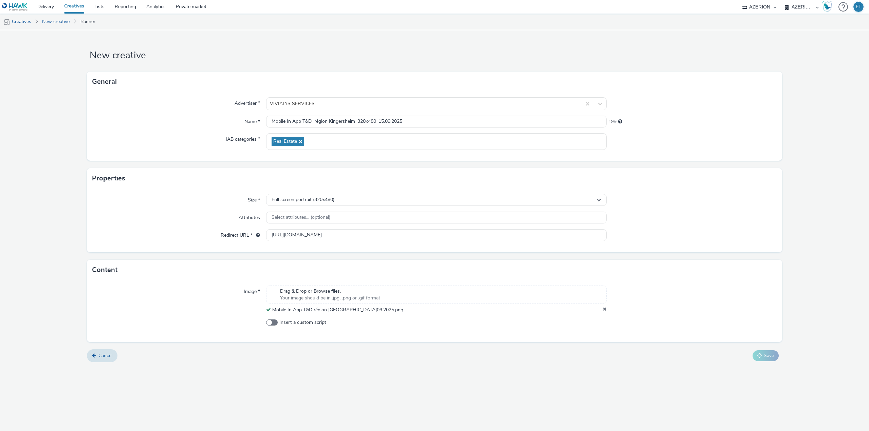  I want to click on a: New creative, so click(56, 22).